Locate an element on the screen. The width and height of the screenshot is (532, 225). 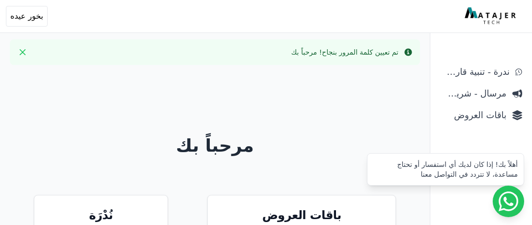
button: بخور عيده is located at coordinates (27, 16).